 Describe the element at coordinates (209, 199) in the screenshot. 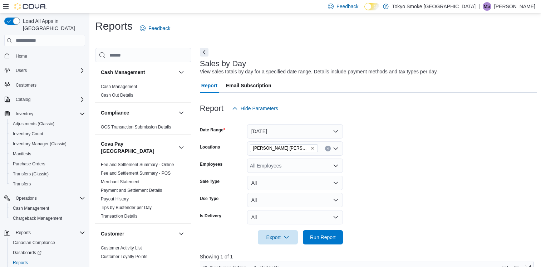

I see `label: Use Type` at that location.